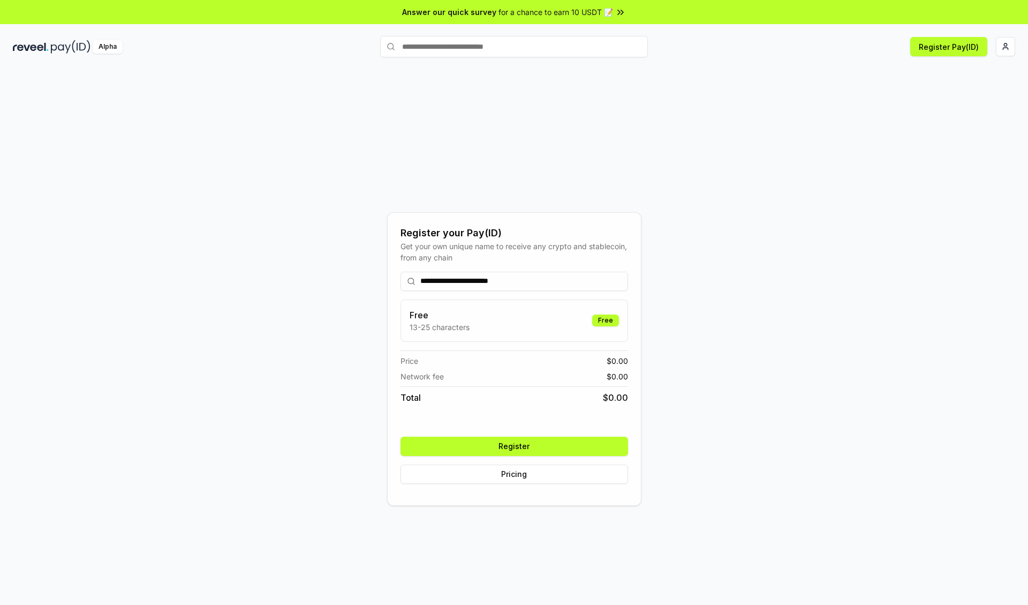 Image resolution: width=1028 pixels, height=605 pixels. I want to click on div: Get your own unique name to receive any crypto and stablecoin, from any chain, so click(514, 252).